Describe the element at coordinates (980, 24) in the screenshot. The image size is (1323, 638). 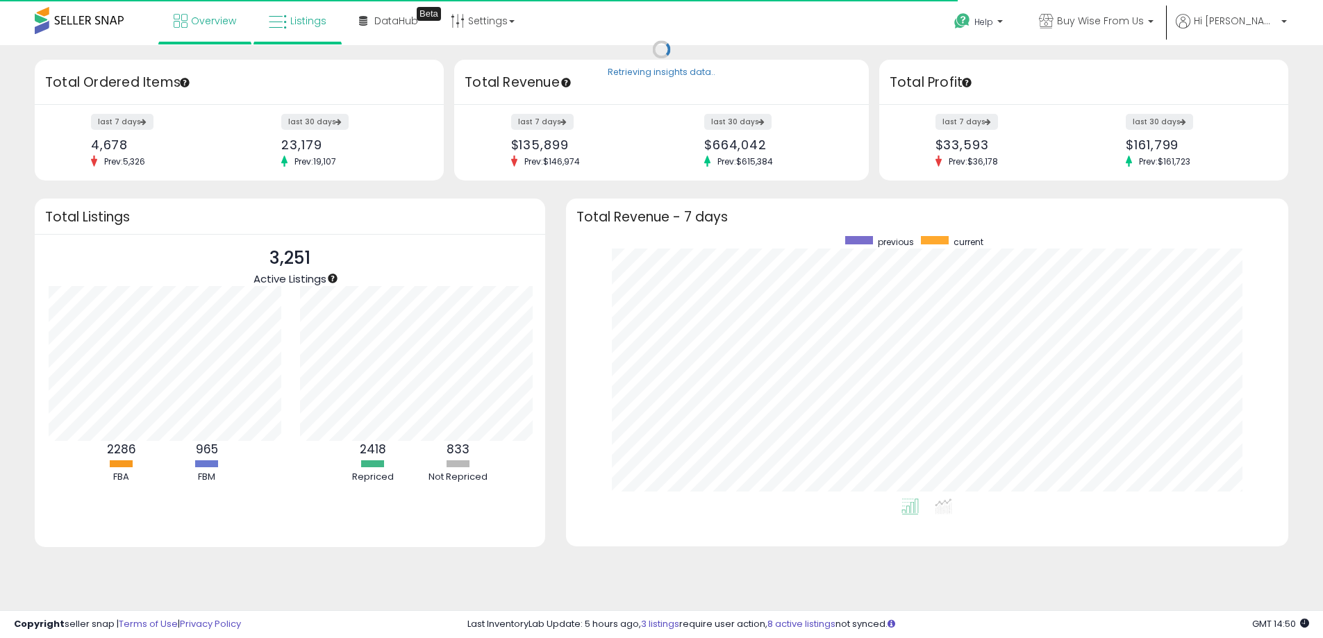
I see `a: Help` at that location.